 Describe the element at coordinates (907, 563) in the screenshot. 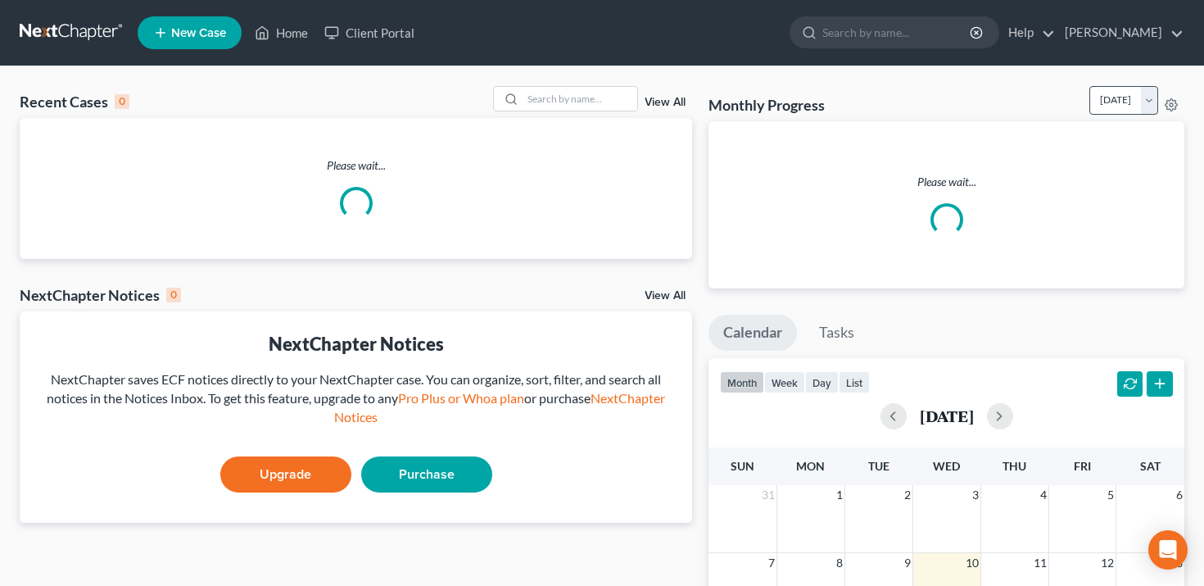

I see `span: 9` at that location.